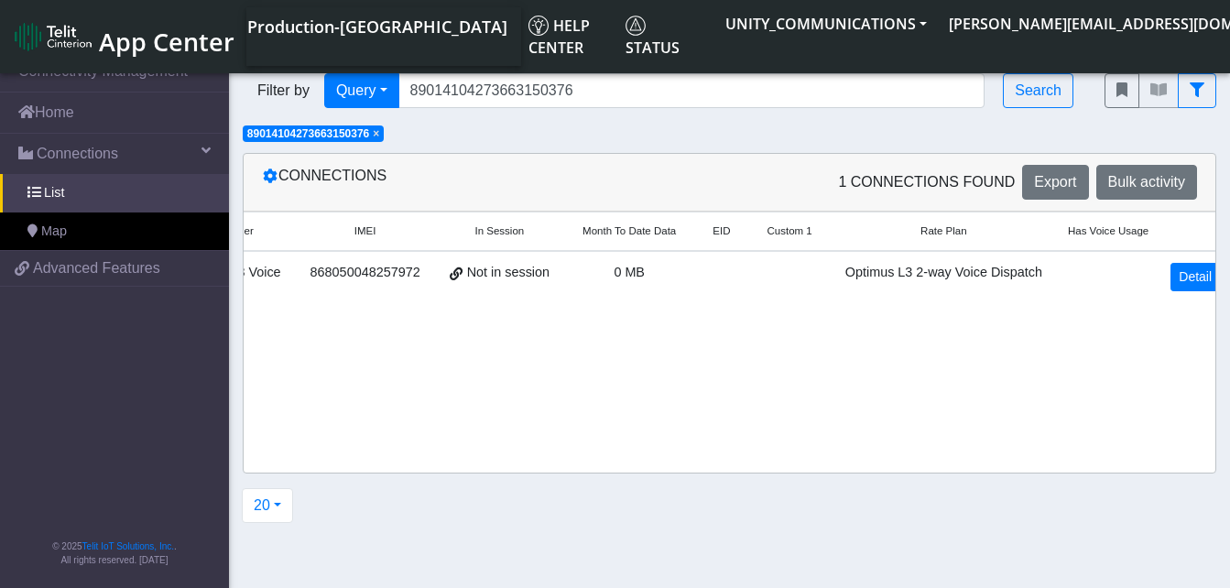  I want to click on span: Not in session, so click(508, 273).